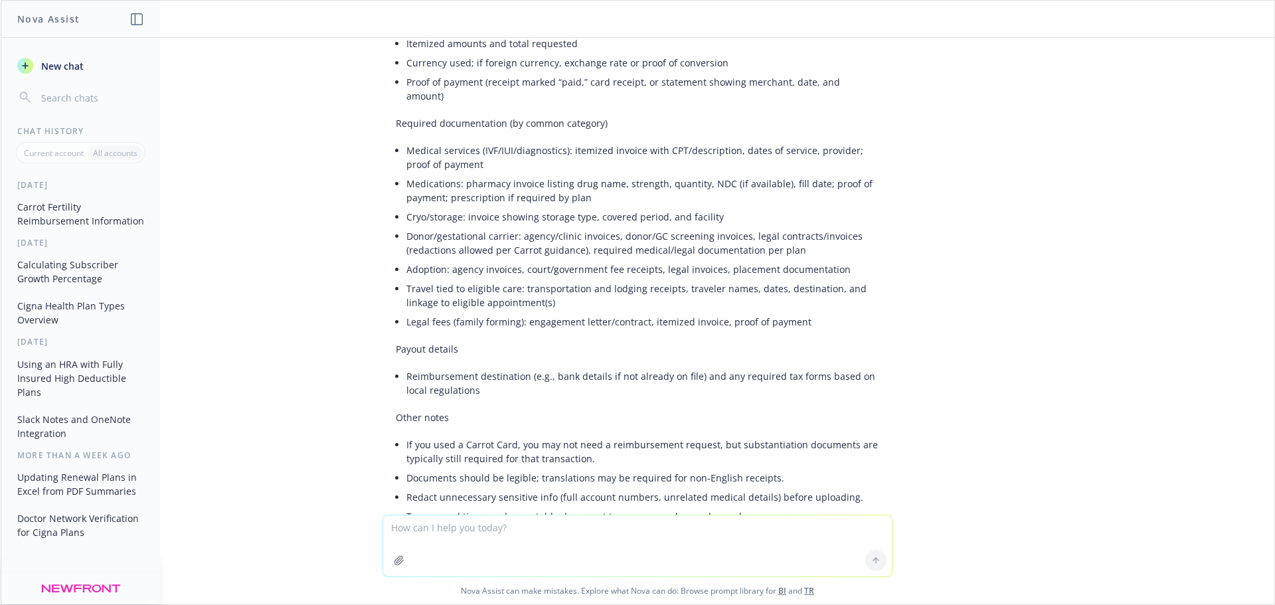 The image size is (1275, 605). Describe the element at coordinates (643, 295) in the screenshot. I see `li: Travel tied to eligible care: transportation and lodging receipts, traveler names, dates, destina...` at that location.